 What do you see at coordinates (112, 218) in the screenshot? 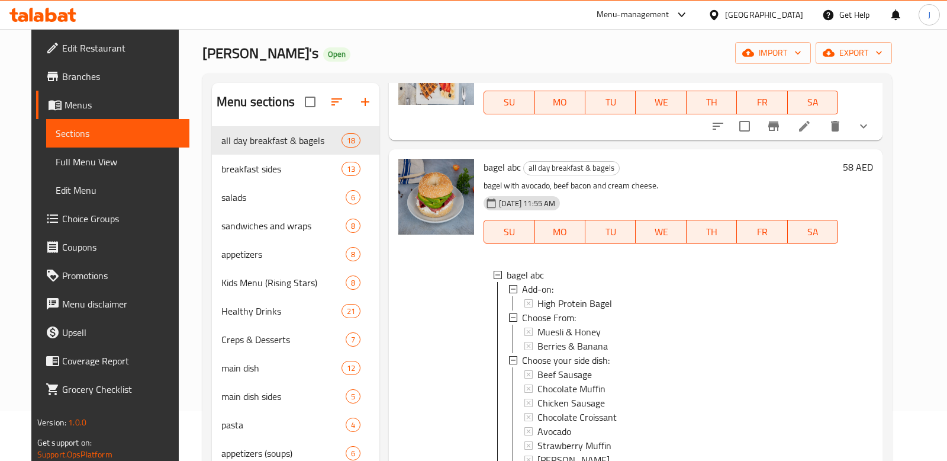
I see `a: Choice Groups` at bounding box center [112, 218].